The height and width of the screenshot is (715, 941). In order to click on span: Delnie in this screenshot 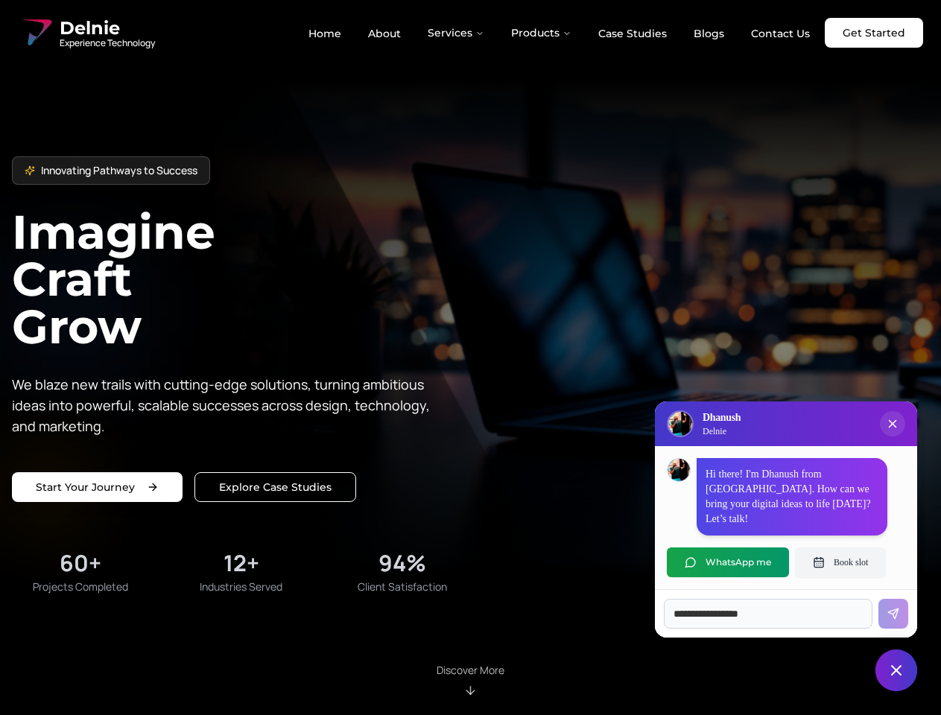, I will do `click(107, 28)`.